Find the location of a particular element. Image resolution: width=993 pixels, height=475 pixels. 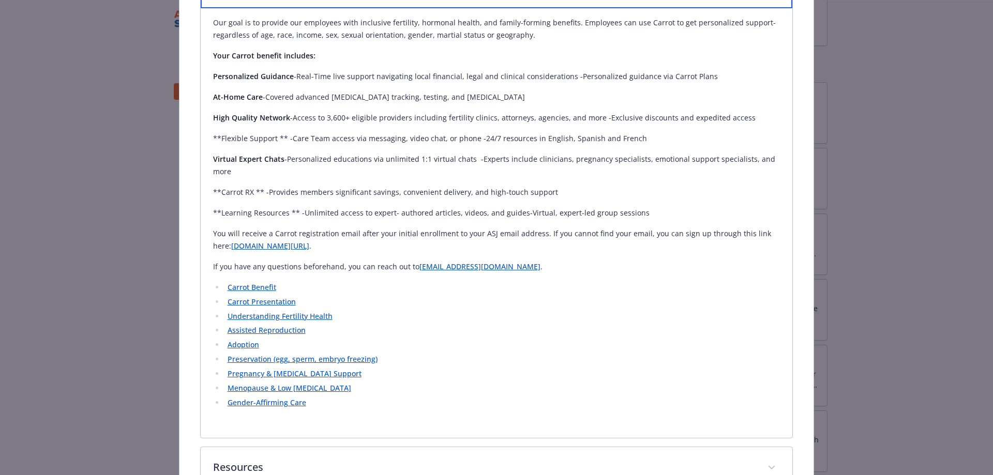

a: Adoption is located at coordinates (243, 345).